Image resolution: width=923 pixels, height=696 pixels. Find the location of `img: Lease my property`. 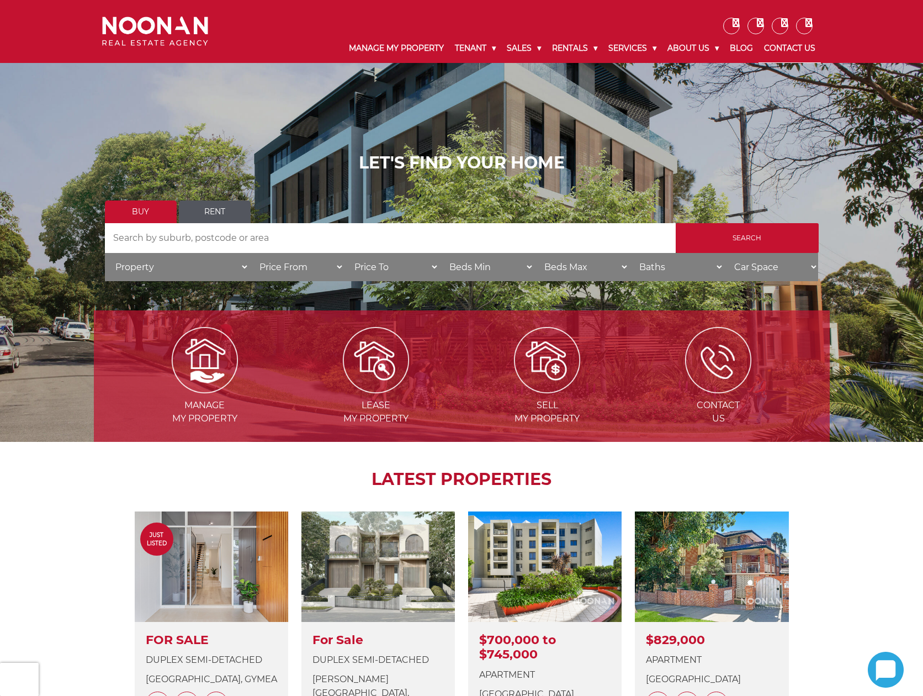

img: Lease my property is located at coordinates (376, 360).